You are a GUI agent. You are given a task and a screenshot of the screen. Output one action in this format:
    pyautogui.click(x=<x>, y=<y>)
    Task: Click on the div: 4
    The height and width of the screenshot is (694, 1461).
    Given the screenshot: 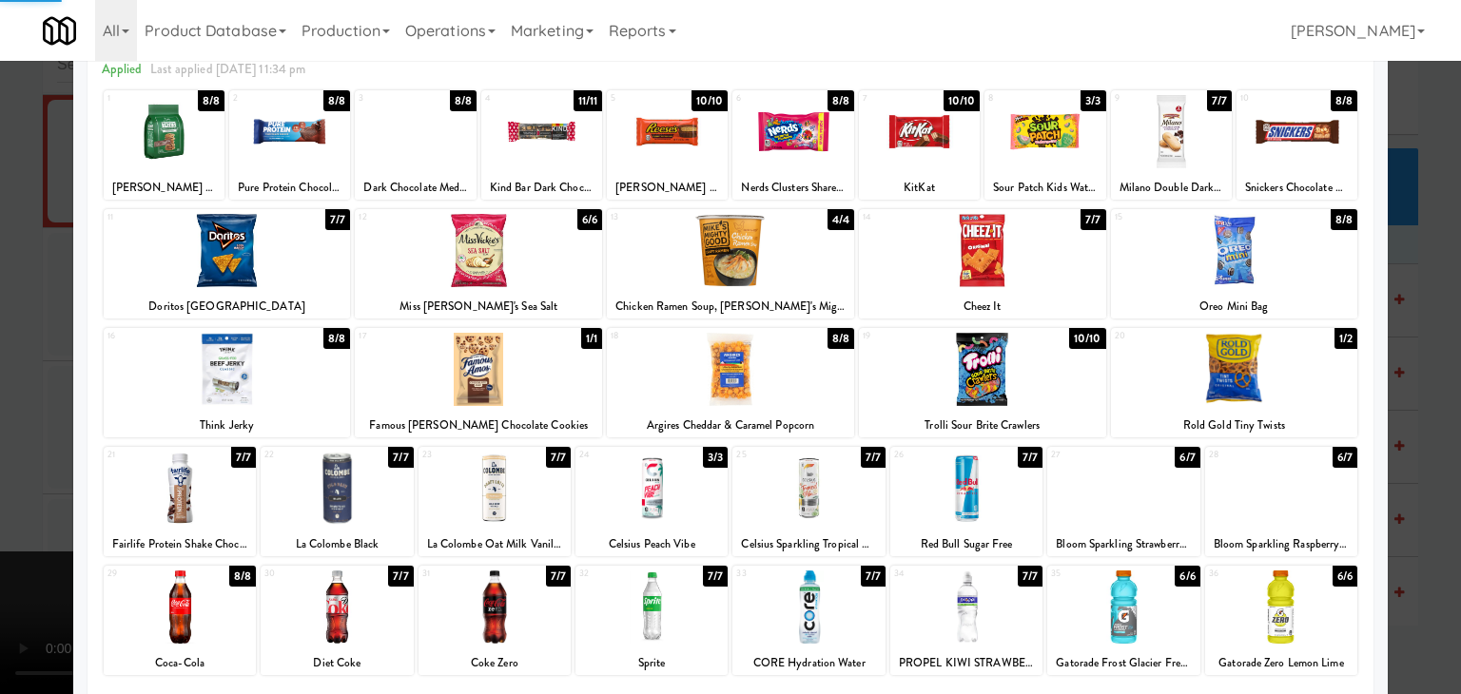 What is the action you would take?
    pyautogui.click(x=514, y=98)
    